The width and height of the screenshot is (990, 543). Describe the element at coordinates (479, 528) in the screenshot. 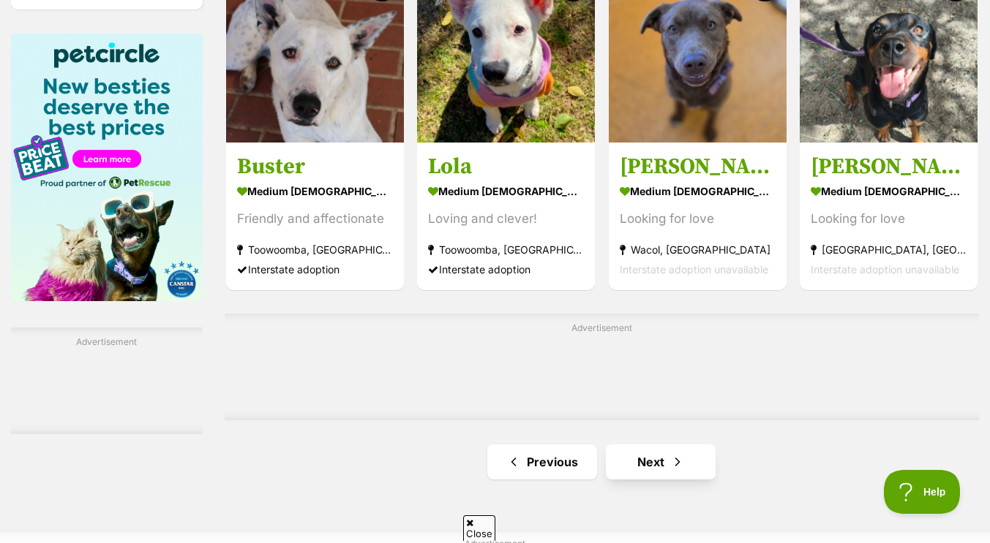

I see `span: Close` at that location.